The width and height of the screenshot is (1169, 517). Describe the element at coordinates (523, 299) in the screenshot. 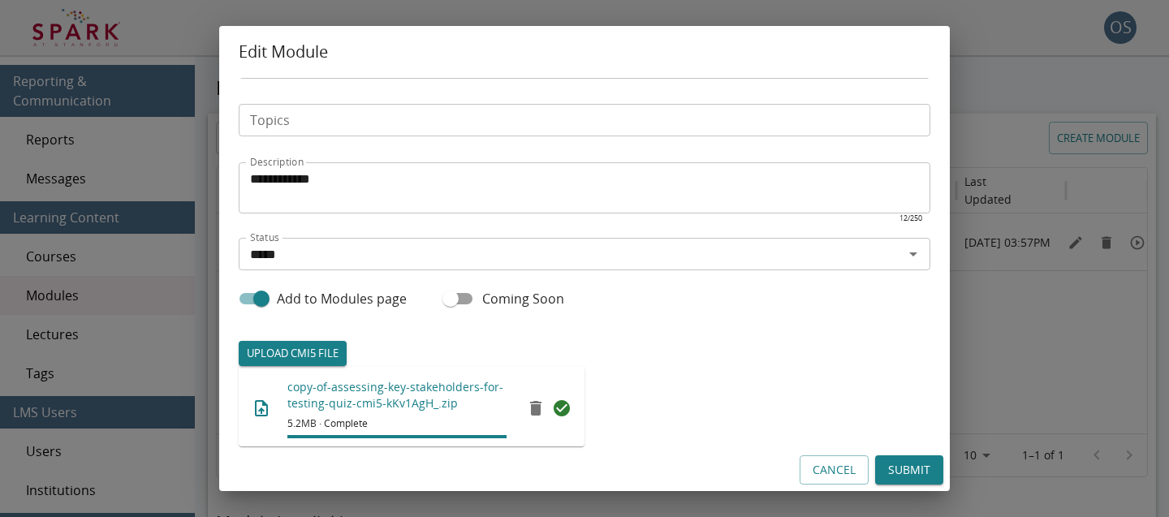

I see `span: Coming Soon` at that location.